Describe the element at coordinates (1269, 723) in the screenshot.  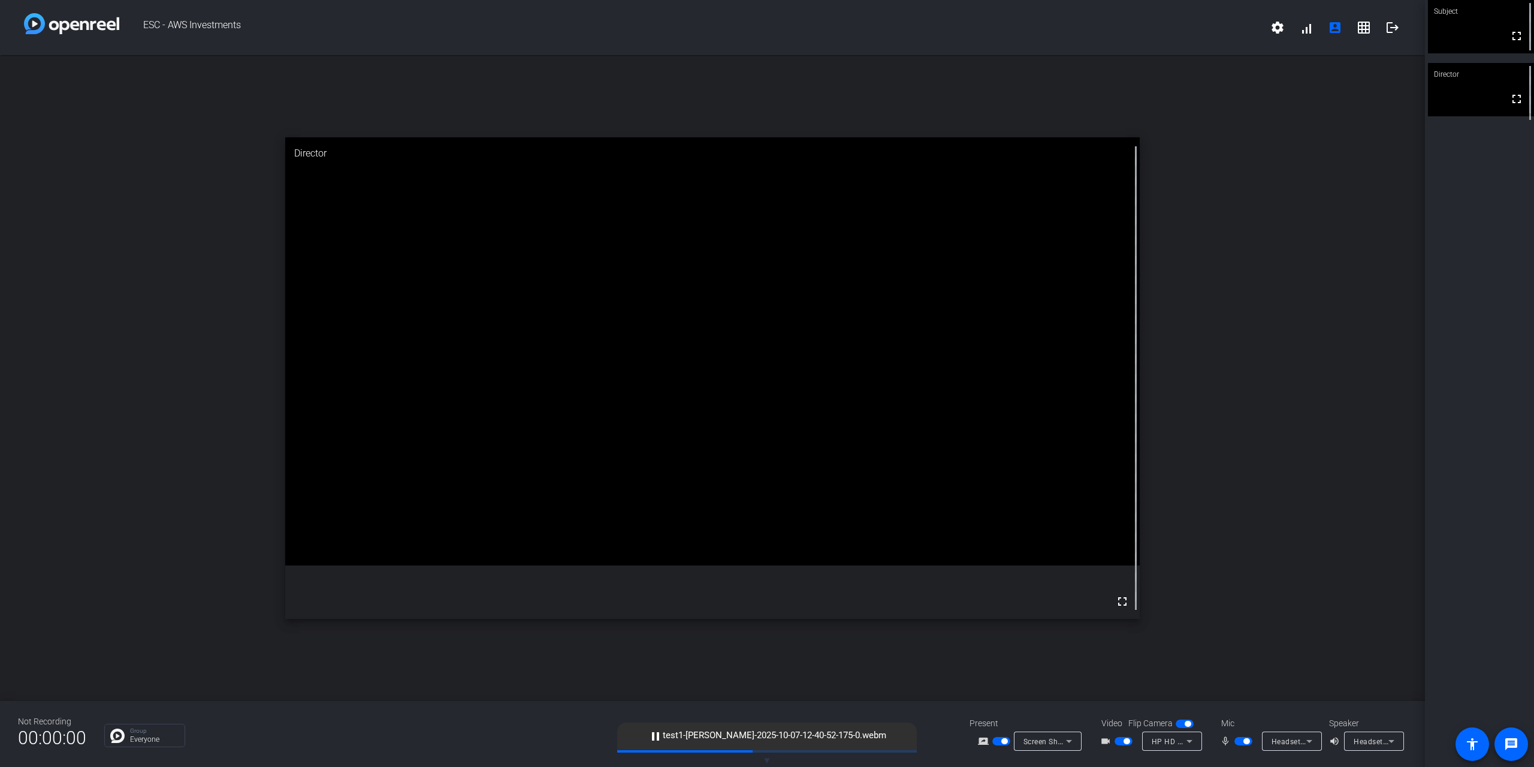
I see `div: Mic` at that location.